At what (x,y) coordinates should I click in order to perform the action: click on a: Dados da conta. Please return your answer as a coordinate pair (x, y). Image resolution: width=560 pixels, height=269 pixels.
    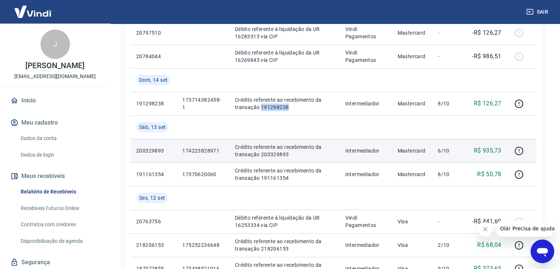
    Looking at the image, I should click on (59, 138).